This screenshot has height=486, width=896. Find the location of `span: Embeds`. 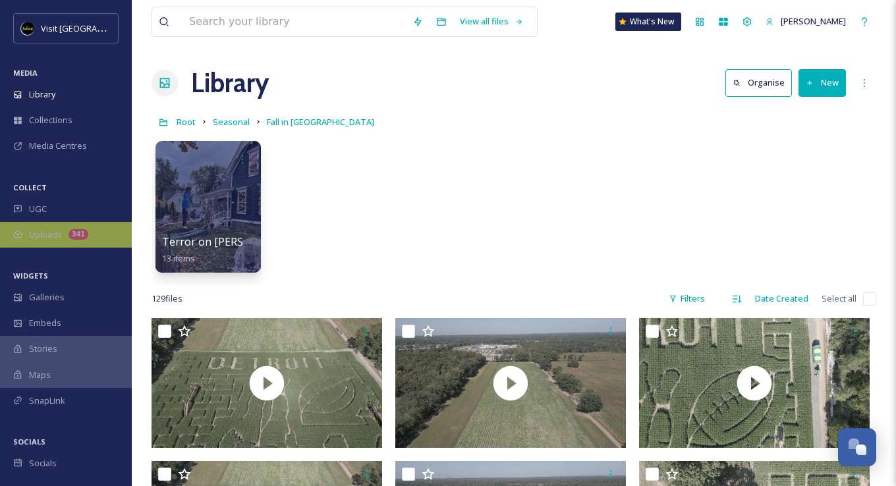

span: Embeds is located at coordinates (45, 323).